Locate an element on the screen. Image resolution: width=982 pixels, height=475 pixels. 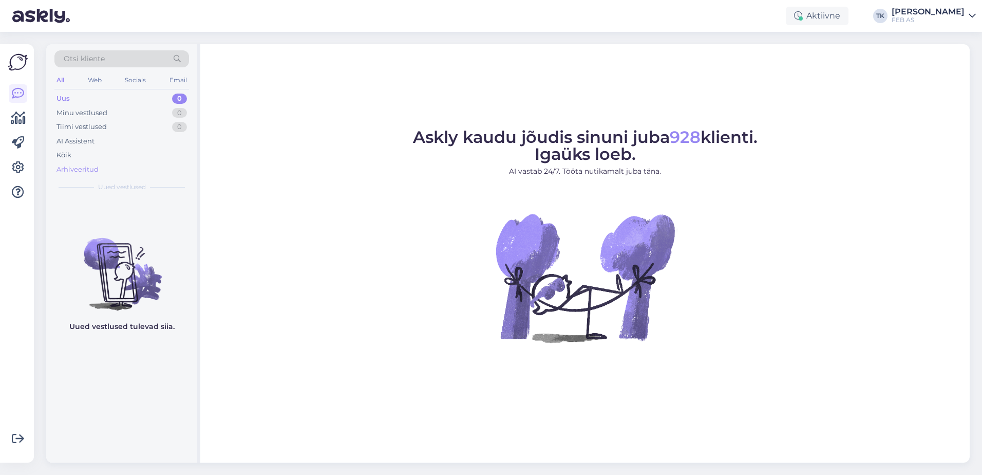
div: Kõik is located at coordinates (64, 155).